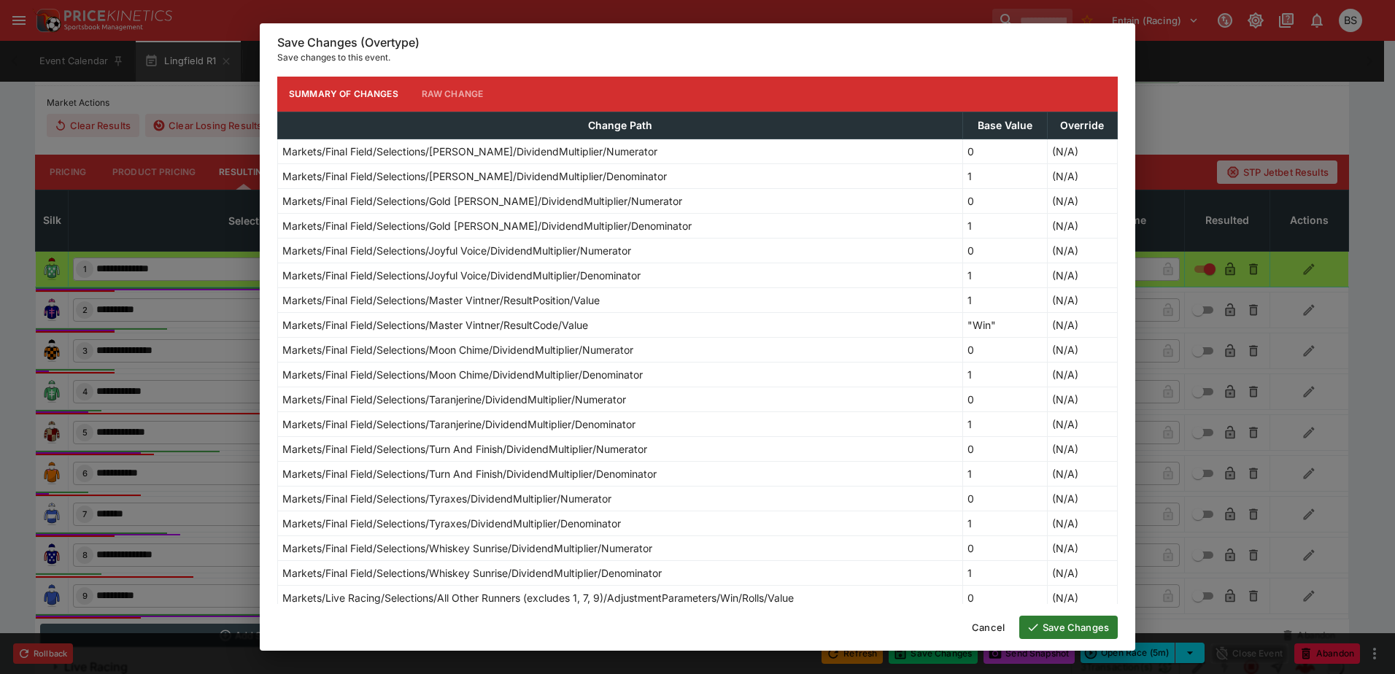 Image resolution: width=1395 pixels, height=674 pixels. Describe the element at coordinates (538, 598) in the screenshot. I see `p: Markets/Live Racing/Selections/All Other Runners (excludes 1, 7, 9)/AdjustmentParameters/Win/Roll...` at that location.